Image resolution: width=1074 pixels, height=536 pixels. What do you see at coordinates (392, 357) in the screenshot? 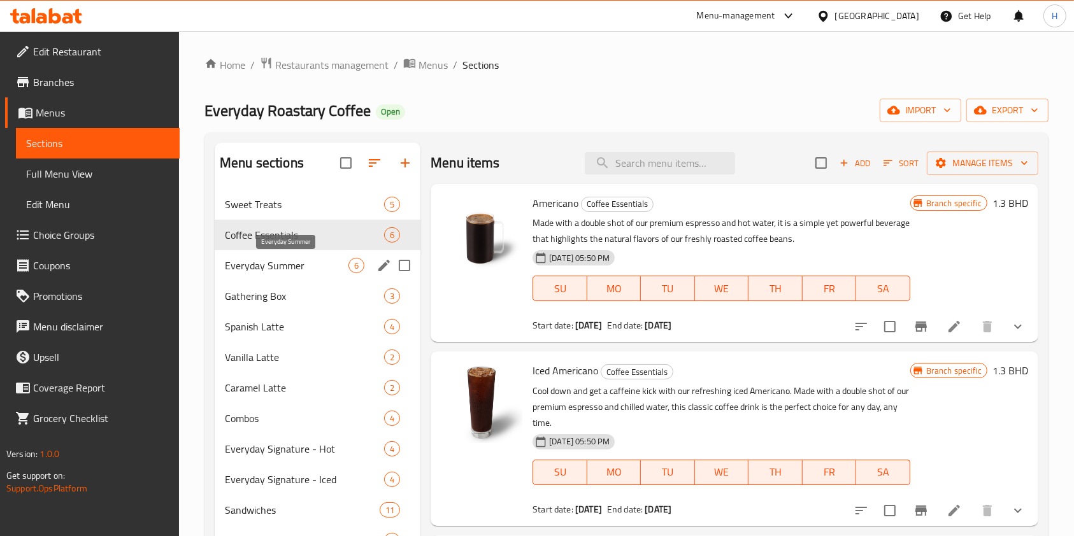
I see `span: 2` at bounding box center [392, 357].